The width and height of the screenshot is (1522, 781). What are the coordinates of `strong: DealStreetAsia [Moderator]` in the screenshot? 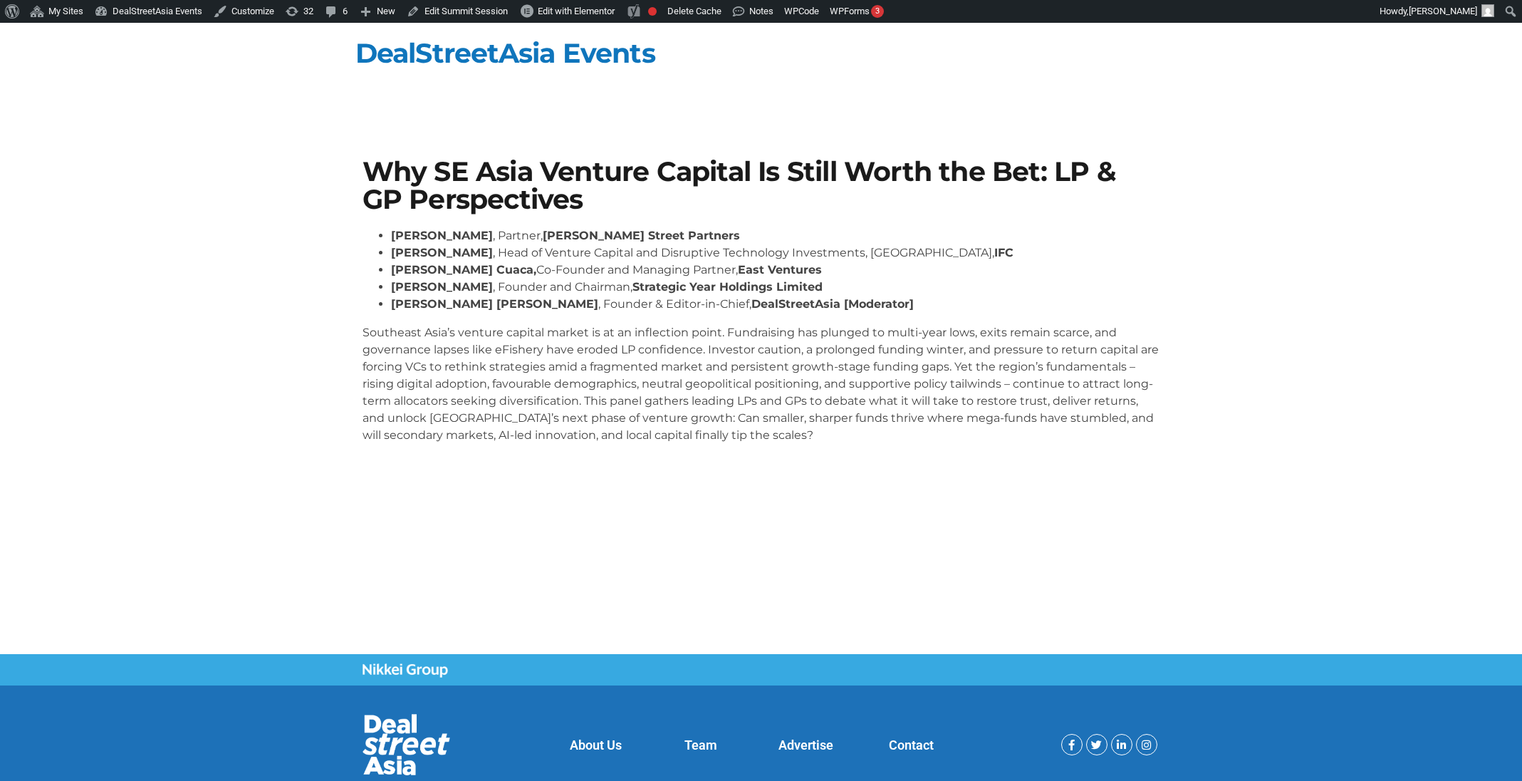 It's located at (833, 303).